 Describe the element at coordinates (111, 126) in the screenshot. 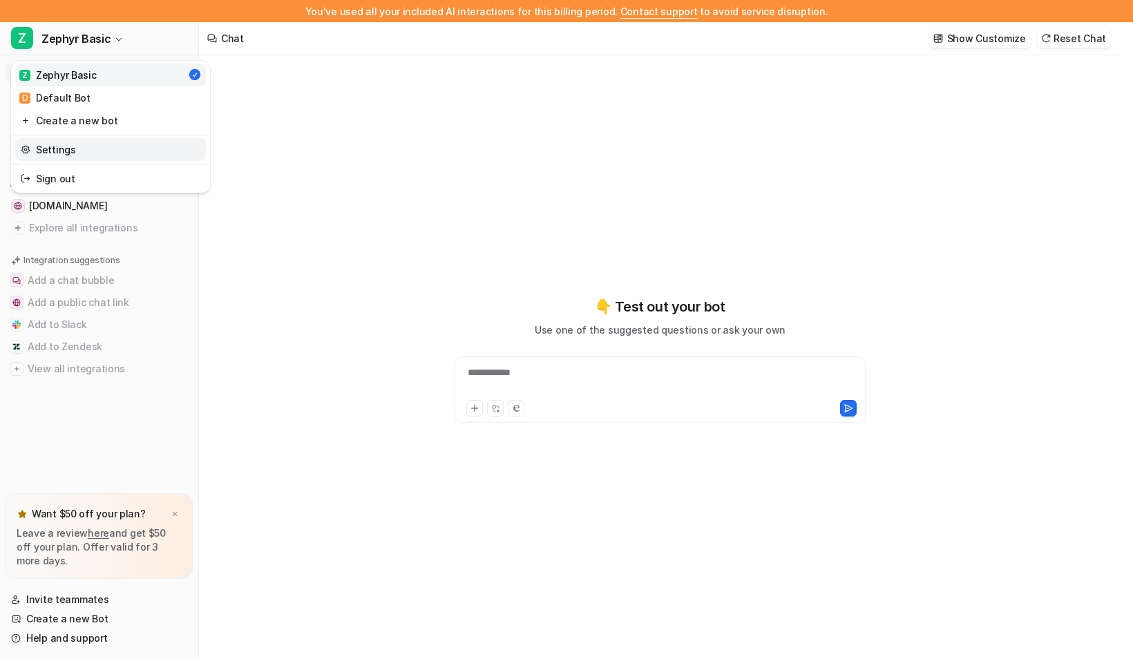

I see `div: ZZephyr Basic` at that location.